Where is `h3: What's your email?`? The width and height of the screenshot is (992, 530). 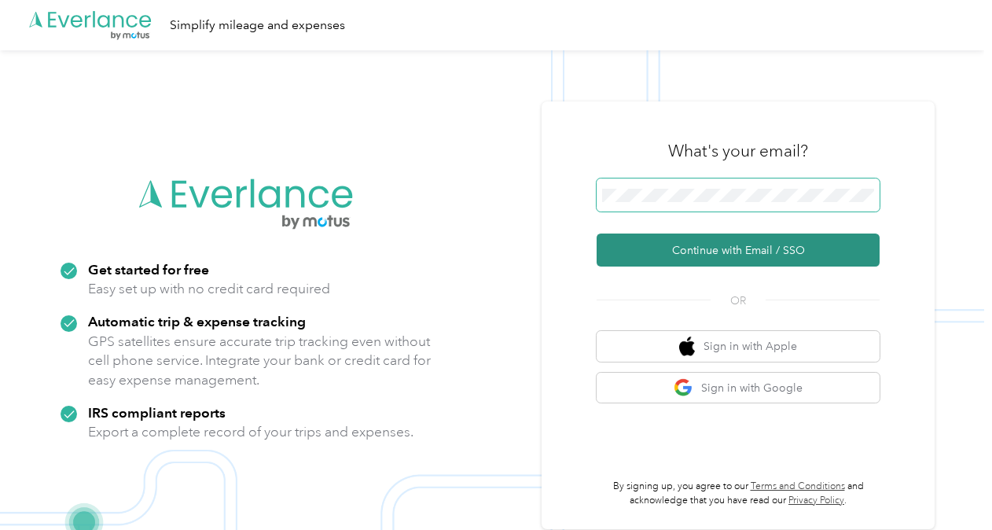
h3: What's your email? is located at coordinates (738, 151).